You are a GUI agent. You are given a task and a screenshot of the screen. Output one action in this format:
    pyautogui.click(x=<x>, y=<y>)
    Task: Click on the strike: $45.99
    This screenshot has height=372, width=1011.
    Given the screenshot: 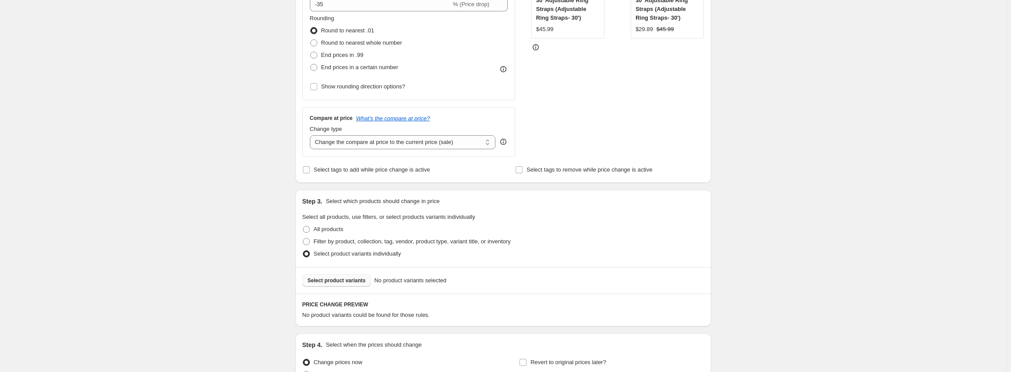 What is the action you would take?
    pyautogui.click(x=665, y=29)
    